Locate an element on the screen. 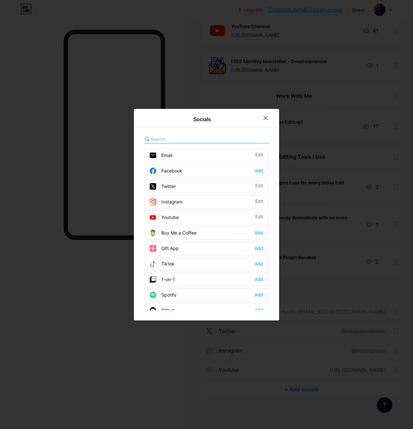 The height and width of the screenshot is (429, 413). div: 1-on-1 is located at coordinates (162, 279).